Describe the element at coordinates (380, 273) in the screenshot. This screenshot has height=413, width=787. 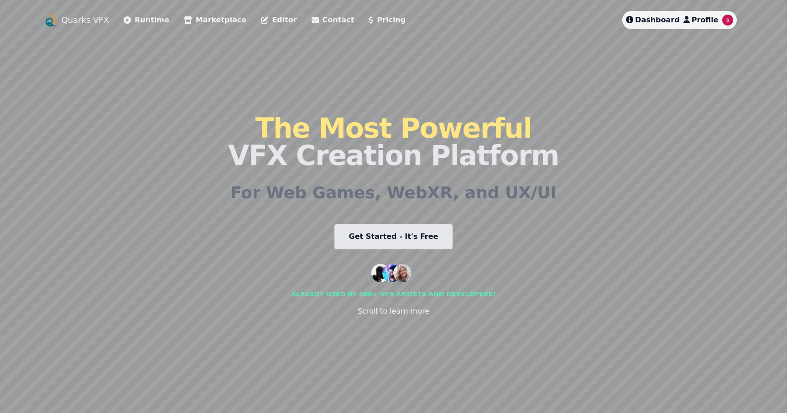
I see `img: customer 1` at that location.